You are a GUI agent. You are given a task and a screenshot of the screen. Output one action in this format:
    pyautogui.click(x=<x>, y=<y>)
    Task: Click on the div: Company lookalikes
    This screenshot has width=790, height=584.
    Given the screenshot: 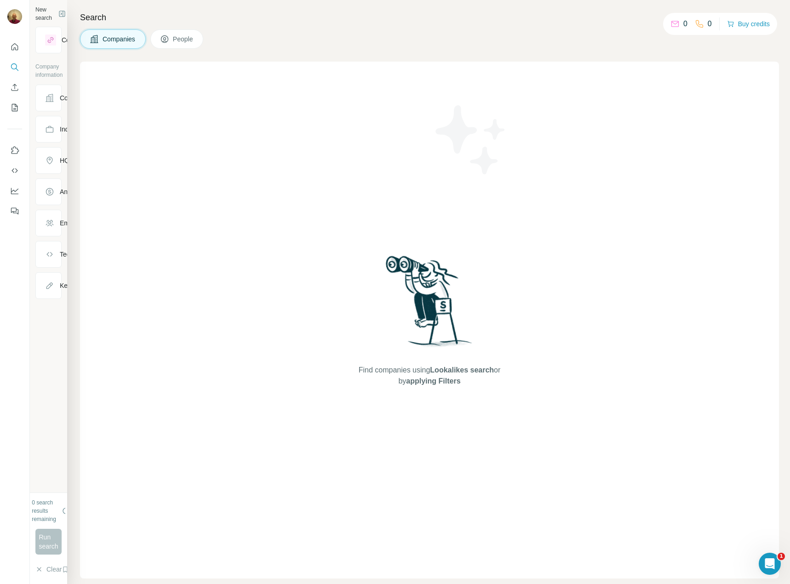 What is the action you would take?
    pyautogui.click(x=90, y=40)
    